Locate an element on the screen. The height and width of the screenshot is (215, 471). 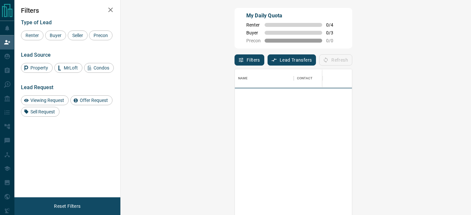
div: MrLoft is located at coordinates (68, 68).